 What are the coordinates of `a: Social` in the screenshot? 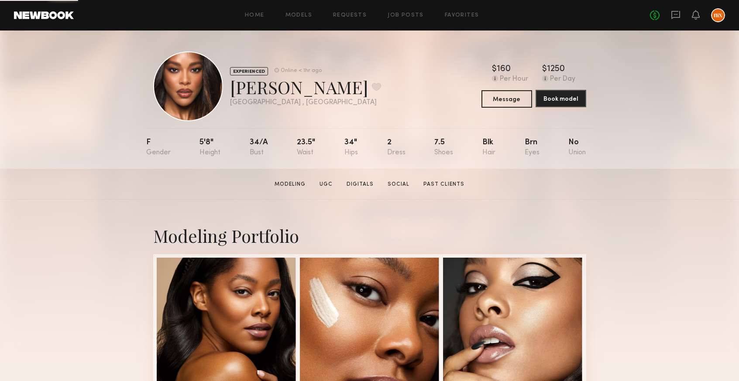 It's located at (398, 185).